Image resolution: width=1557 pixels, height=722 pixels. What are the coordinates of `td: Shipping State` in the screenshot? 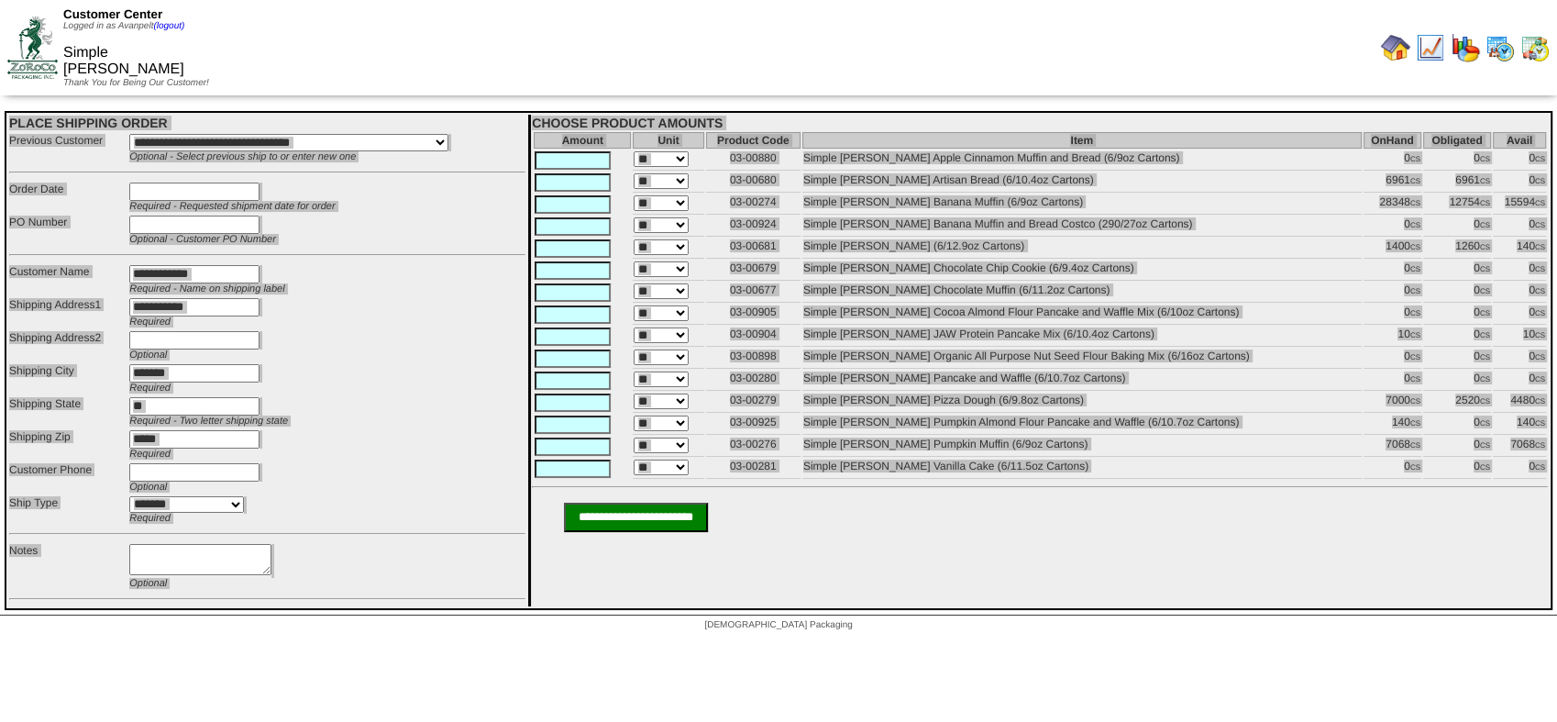 It's located at (67, 412).